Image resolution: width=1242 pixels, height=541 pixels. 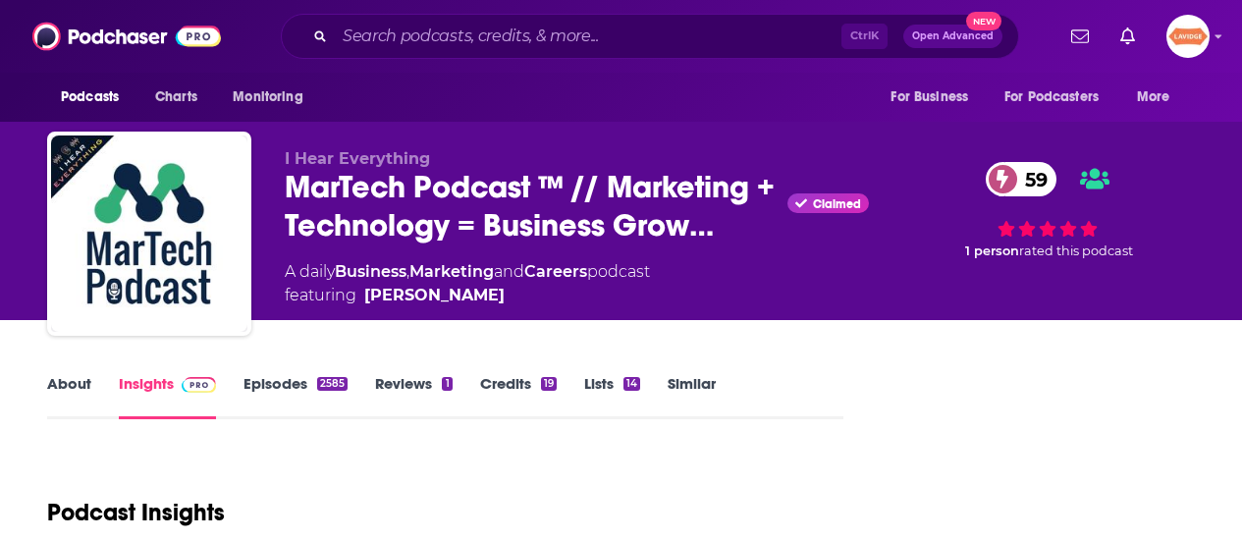 I want to click on img: Podchaser - Follow, Share and Rate Podcasts, so click(x=127, y=36).